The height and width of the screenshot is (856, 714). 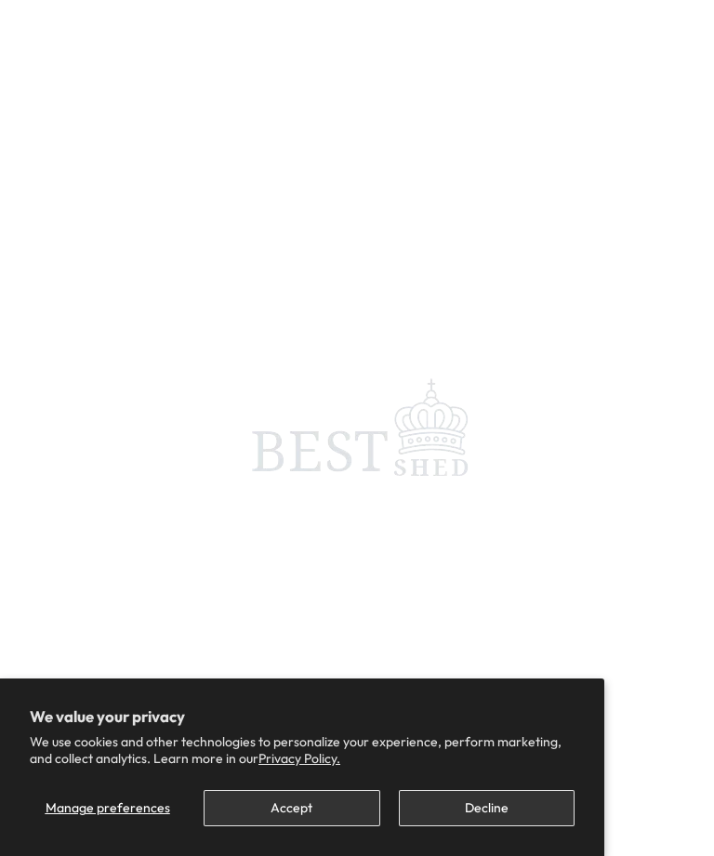 What do you see at coordinates (302, 750) in the screenshot?
I see `p: We use cookies and other technologies to personalize your experience, perform marketing, and coll...` at bounding box center [302, 750].